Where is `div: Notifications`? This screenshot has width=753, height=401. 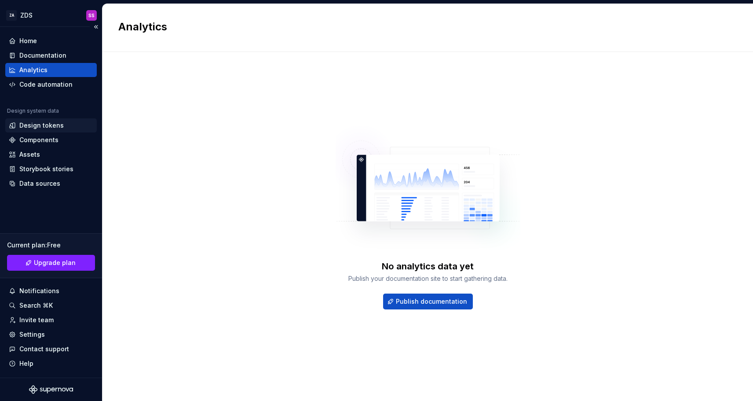
div: Notifications is located at coordinates (39, 291).